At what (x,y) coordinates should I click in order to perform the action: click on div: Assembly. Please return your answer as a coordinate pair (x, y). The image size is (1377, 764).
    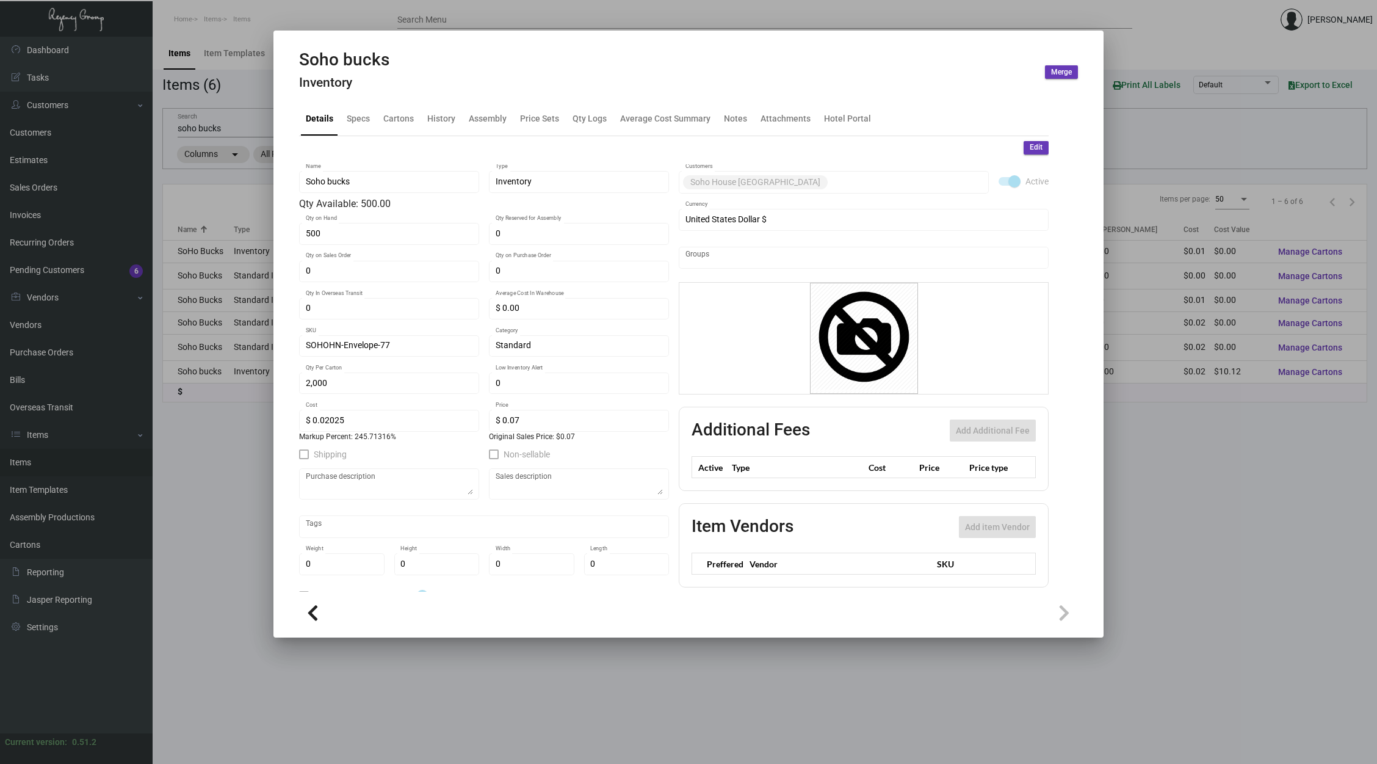
    Looking at the image, I should click on (488, 118).